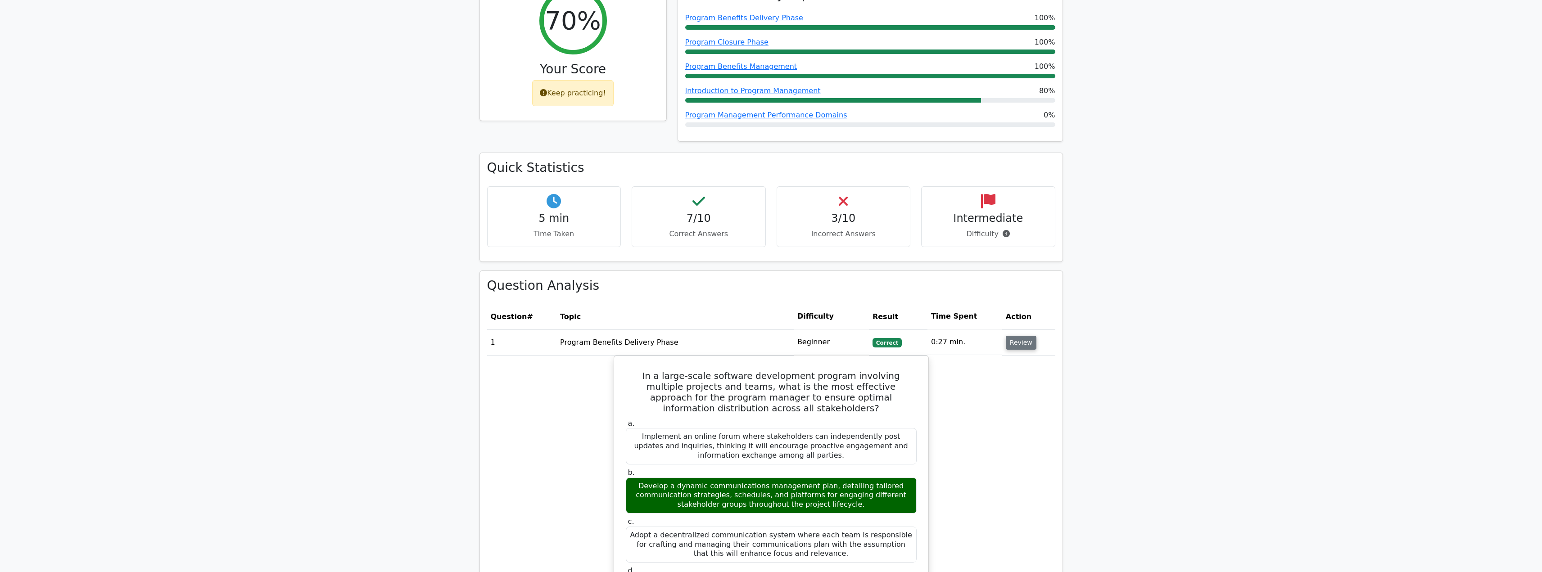 This screenshot has height=572, width=1542. Describe the element at coordinates (831, 316) in the screenshot. I see `th: Difficulty` at that location.